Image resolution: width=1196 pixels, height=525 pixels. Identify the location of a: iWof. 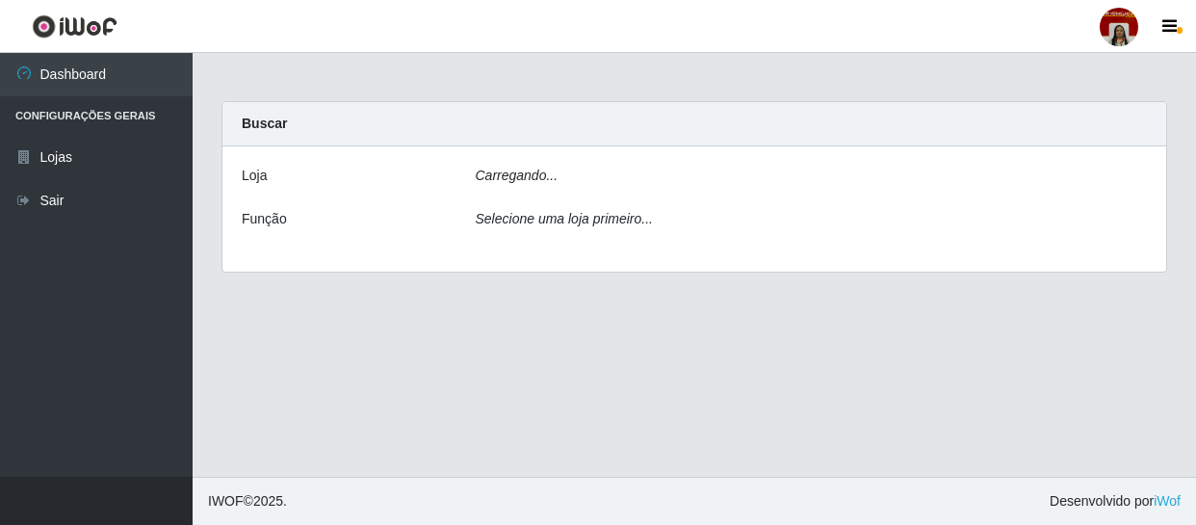
(1167, 501).